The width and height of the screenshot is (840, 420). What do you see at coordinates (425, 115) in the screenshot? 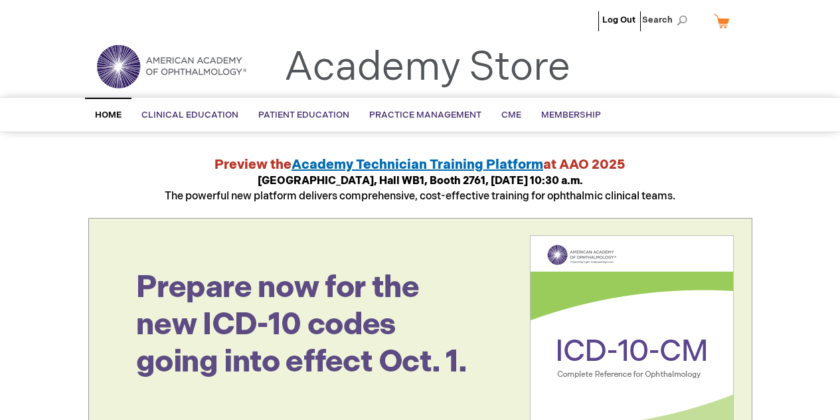
I see `span: Practice Management` at bounding box center [425, 115].